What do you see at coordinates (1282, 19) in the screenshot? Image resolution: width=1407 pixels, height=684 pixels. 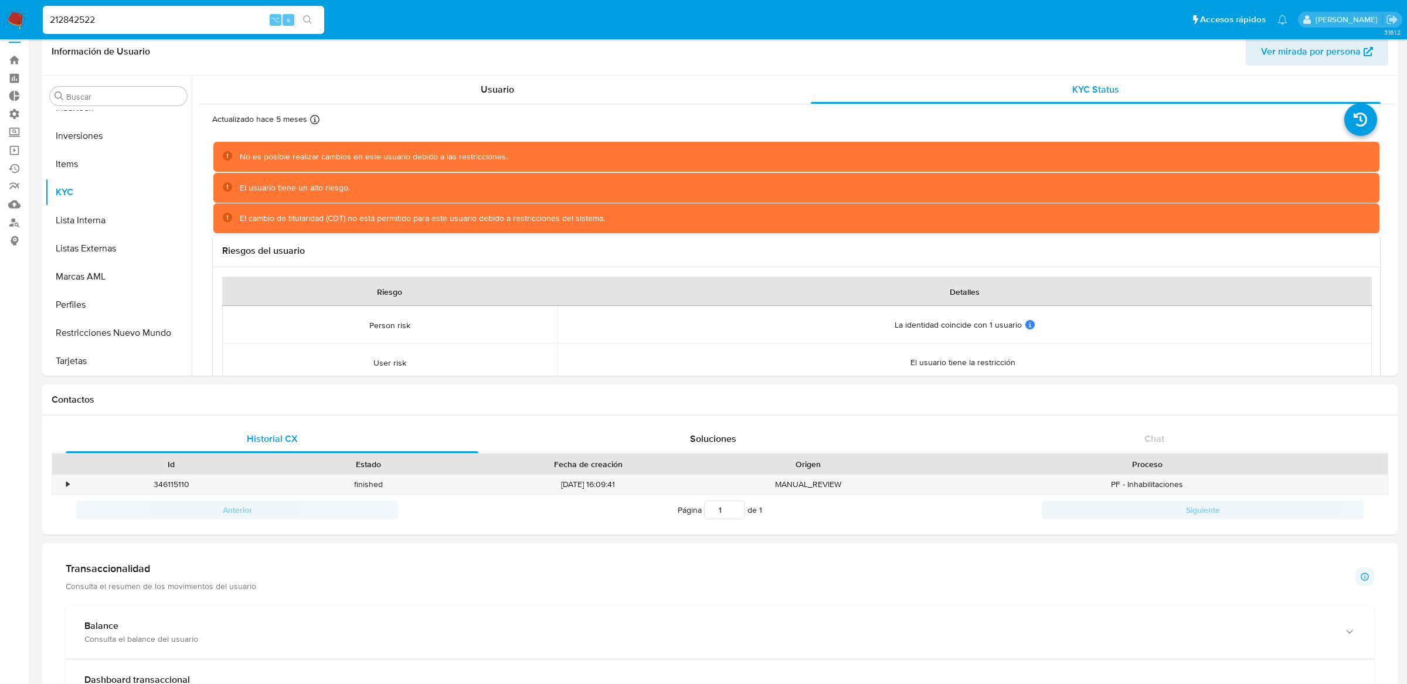 I see `a: Notificaciones` at bounding box center [1282, 19].